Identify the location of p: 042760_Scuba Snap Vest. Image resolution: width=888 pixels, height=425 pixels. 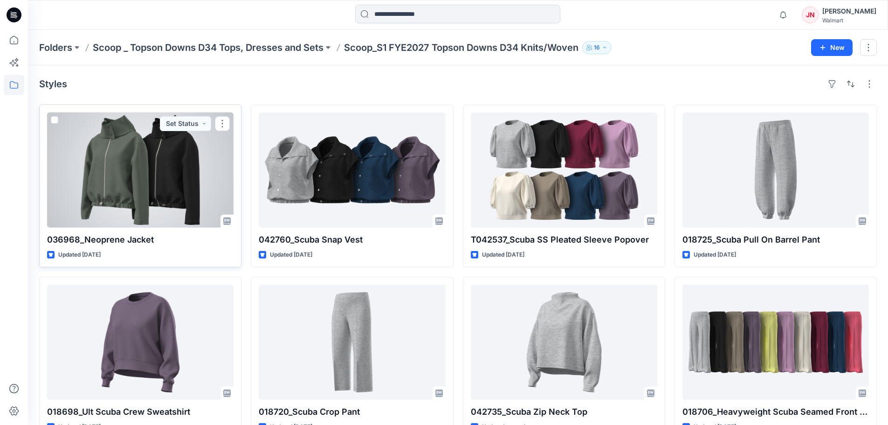
(352, 240).